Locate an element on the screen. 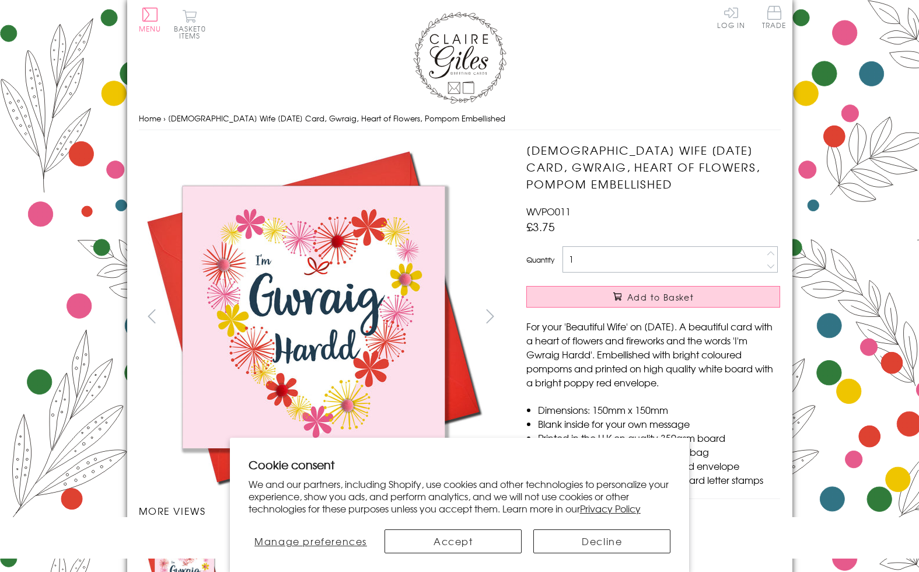 This screenshot has height=572, width=919. button: prev is located at coordinates (152, 316).